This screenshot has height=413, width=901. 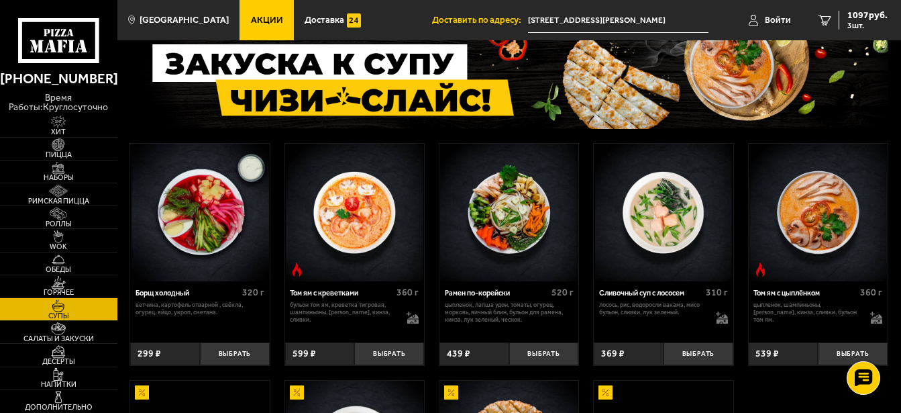 What do you see at coordinates (354, 20) in the screenshot?
I see `img: 15daf4d41897b9f0e9f617042186c801.svg` at bounding box center [354, 20].